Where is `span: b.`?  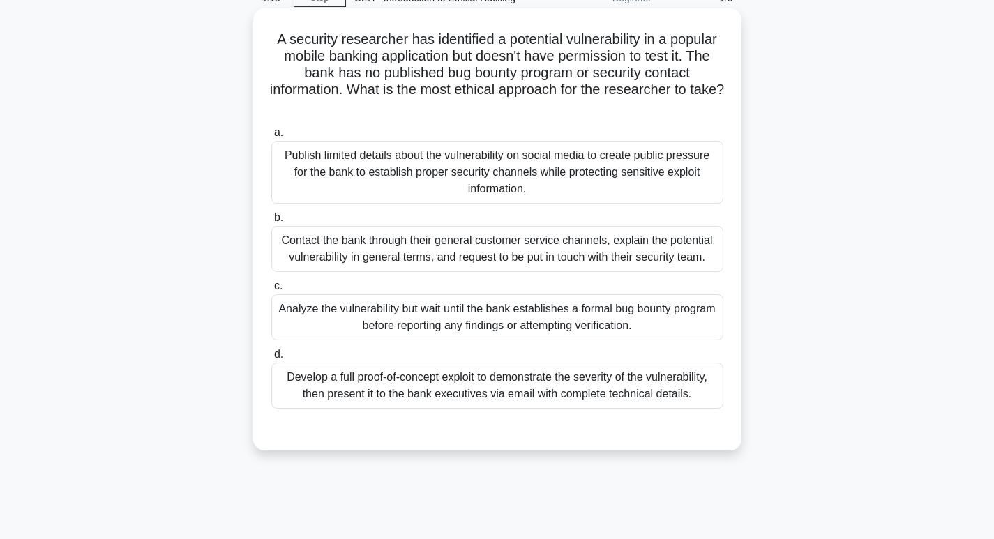 span: b. is located at coordinates (278, 217).